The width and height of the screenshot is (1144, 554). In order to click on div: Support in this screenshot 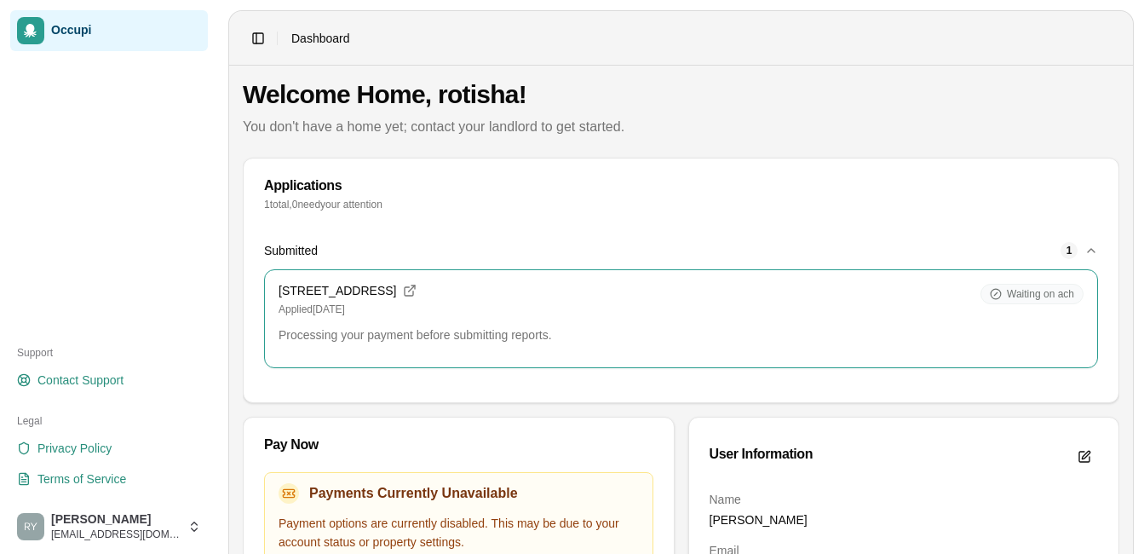, I will do `click(109, 353)`.